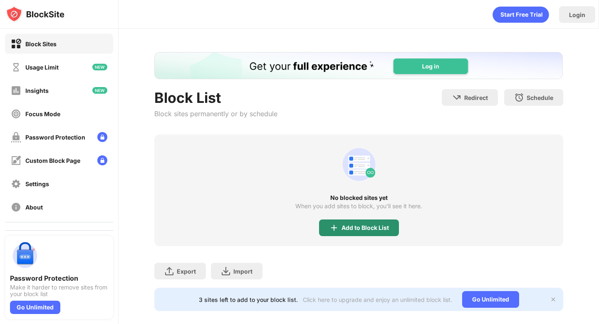  I want to click on img: password-protection-off.svg, so click(16, 137).